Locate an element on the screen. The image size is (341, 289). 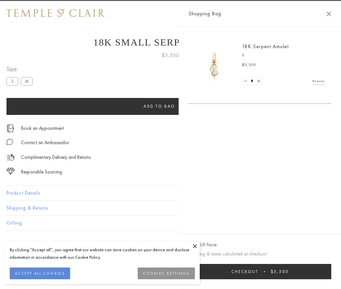
h1: 18K Small Serpent Amulet is located at coordinates (171, 42).